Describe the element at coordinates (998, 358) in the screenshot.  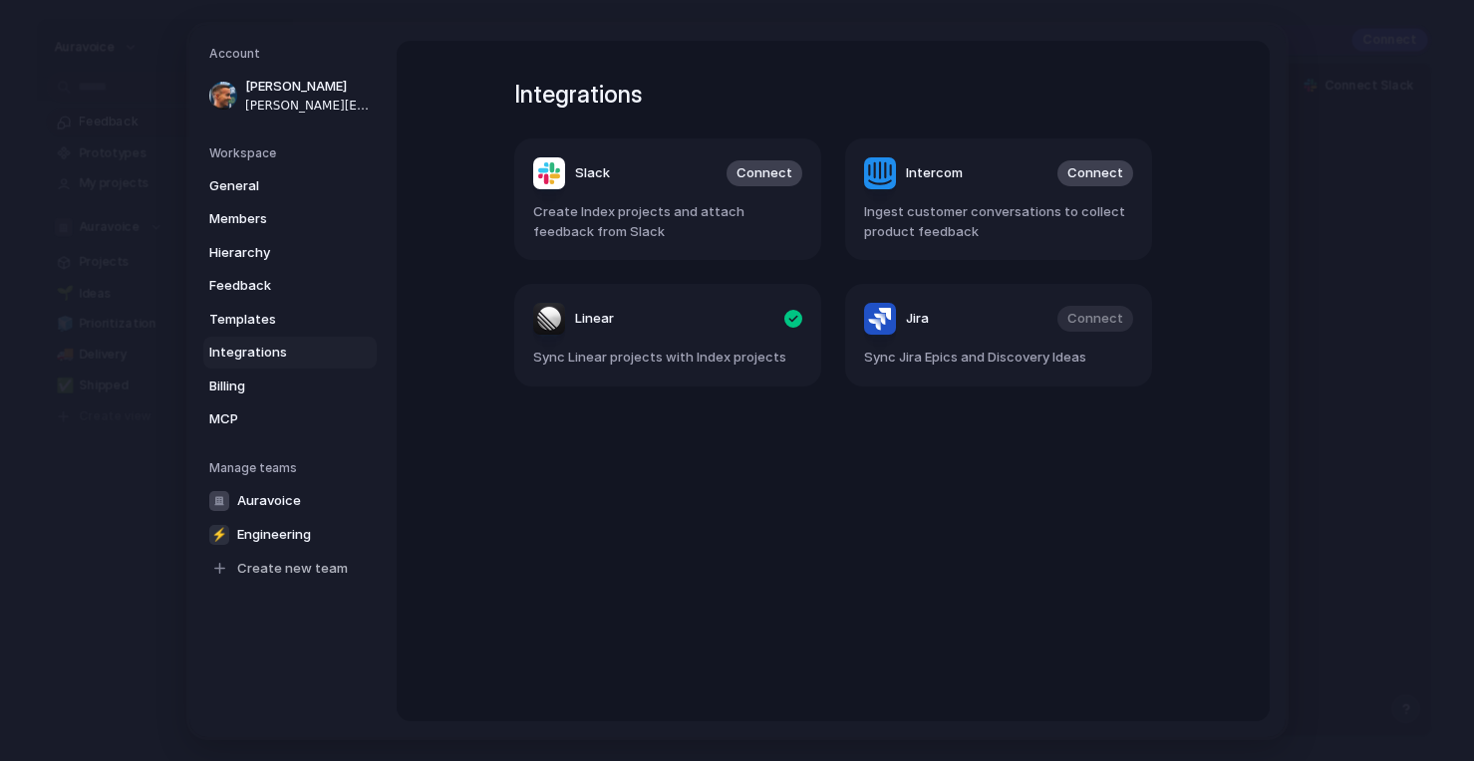
I see `span: Sync Jira Epics and Discovery Ideas` at that location.